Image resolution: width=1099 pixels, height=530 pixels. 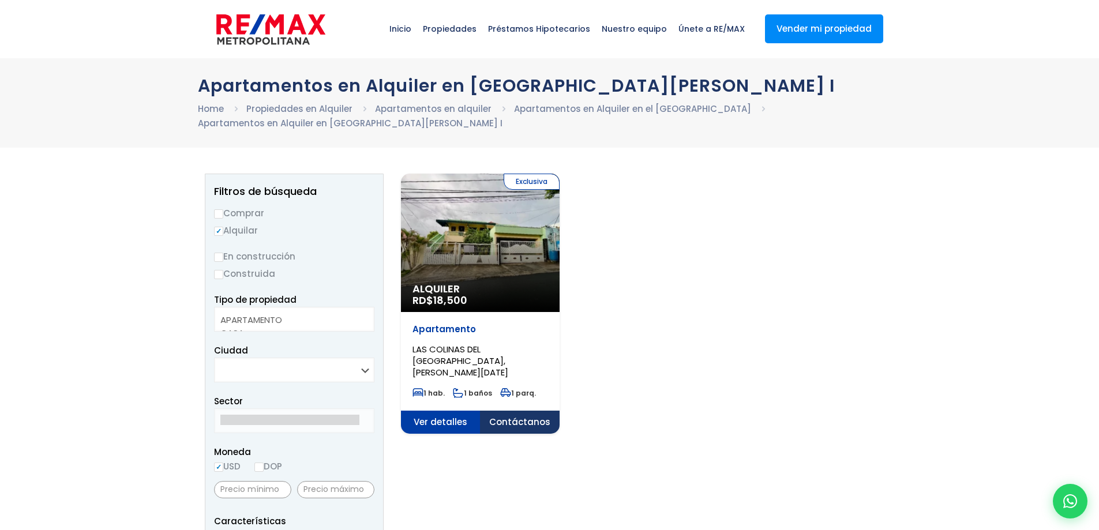 What do you see at coordinates (480, 289) in the screenshot?
I see `span: Alquiler` at bounding box center [480, 289].